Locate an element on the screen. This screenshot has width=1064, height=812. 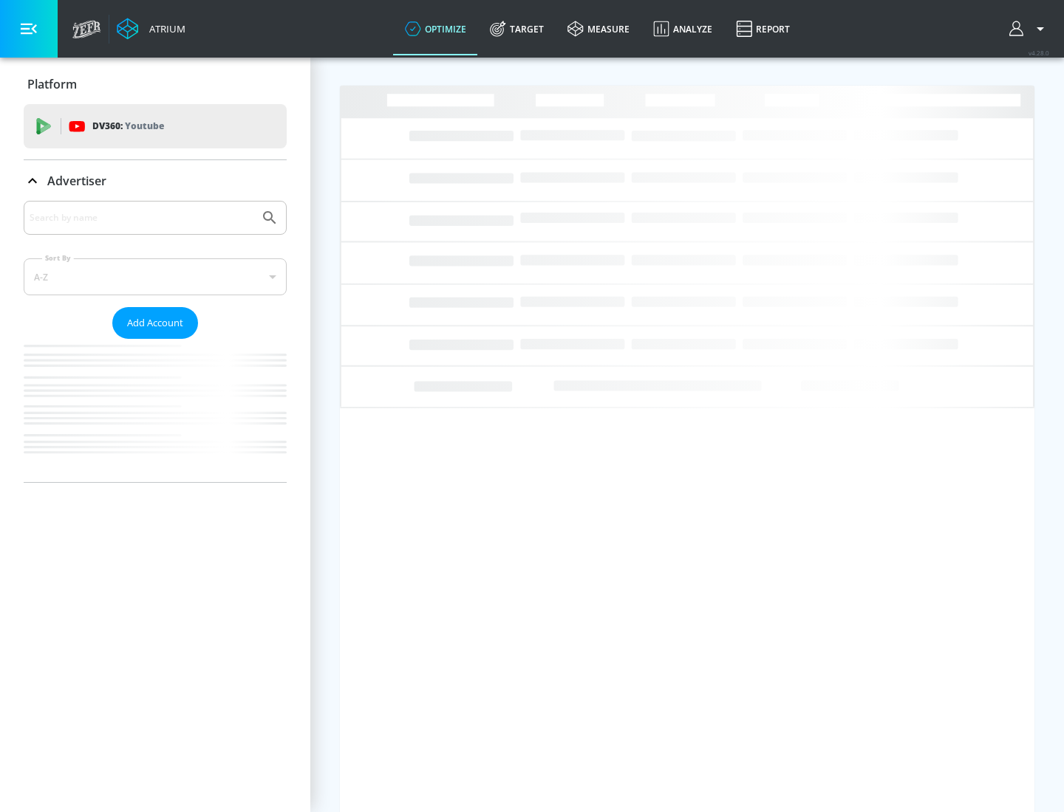
a: Atrium is located at coordinates (151, 29).